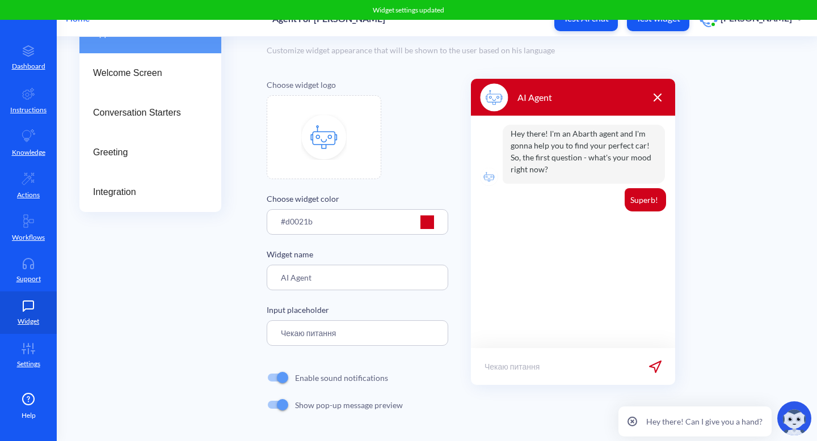 The width and height of the screenshot is (817, 441). Describe the element at coordinates (324, 137) in the screenshot. I see `img: file` at that location.